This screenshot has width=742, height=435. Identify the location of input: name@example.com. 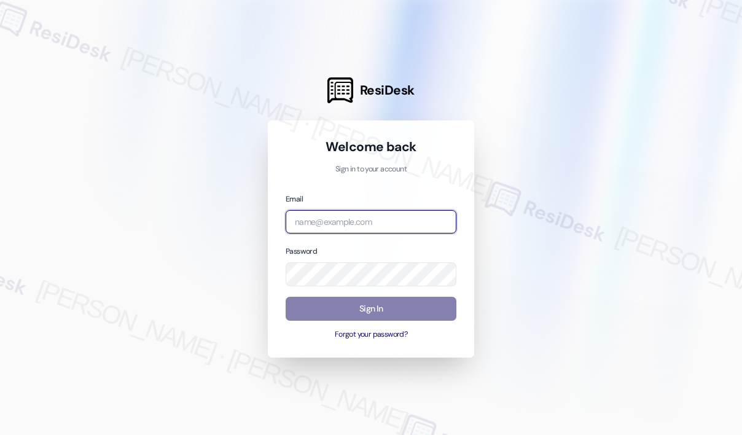
(371, 222).